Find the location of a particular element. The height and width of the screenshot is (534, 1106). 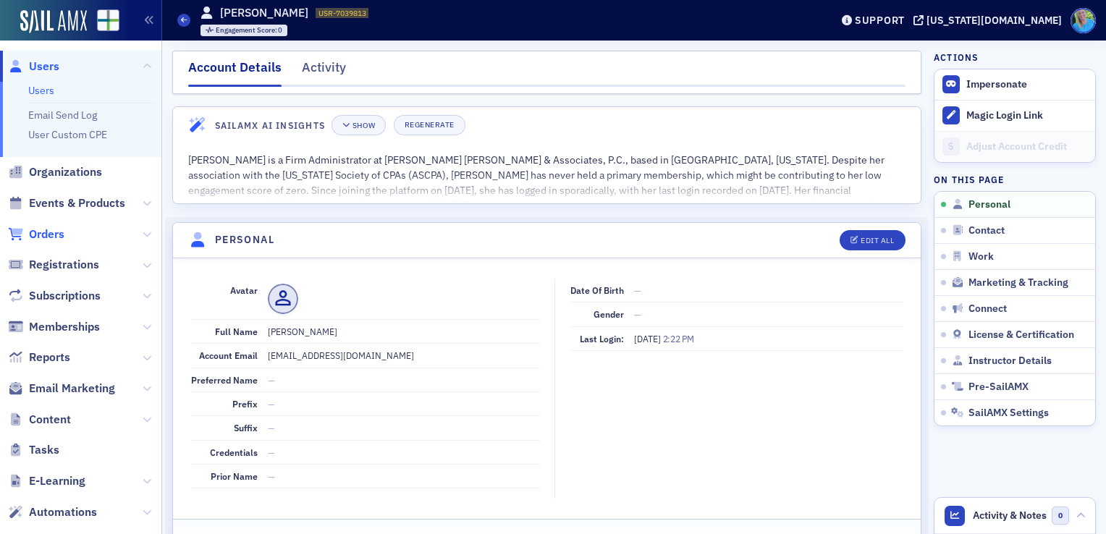

span: 2:22 PM is located at coordinates (678, 339).